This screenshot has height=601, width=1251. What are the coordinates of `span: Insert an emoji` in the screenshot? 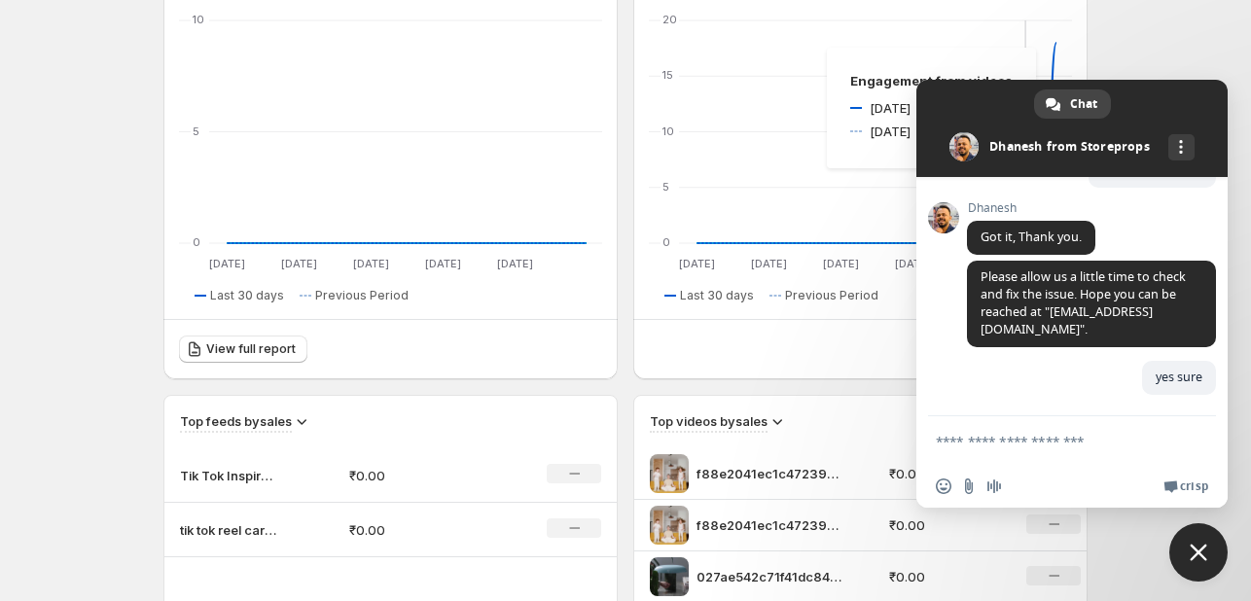 It's located at (944, 487).